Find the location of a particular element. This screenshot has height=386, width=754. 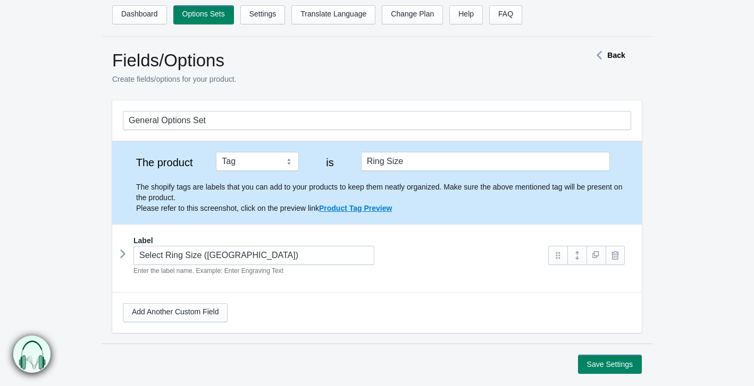

button: Save Settings is located at coordinates (610, 365).